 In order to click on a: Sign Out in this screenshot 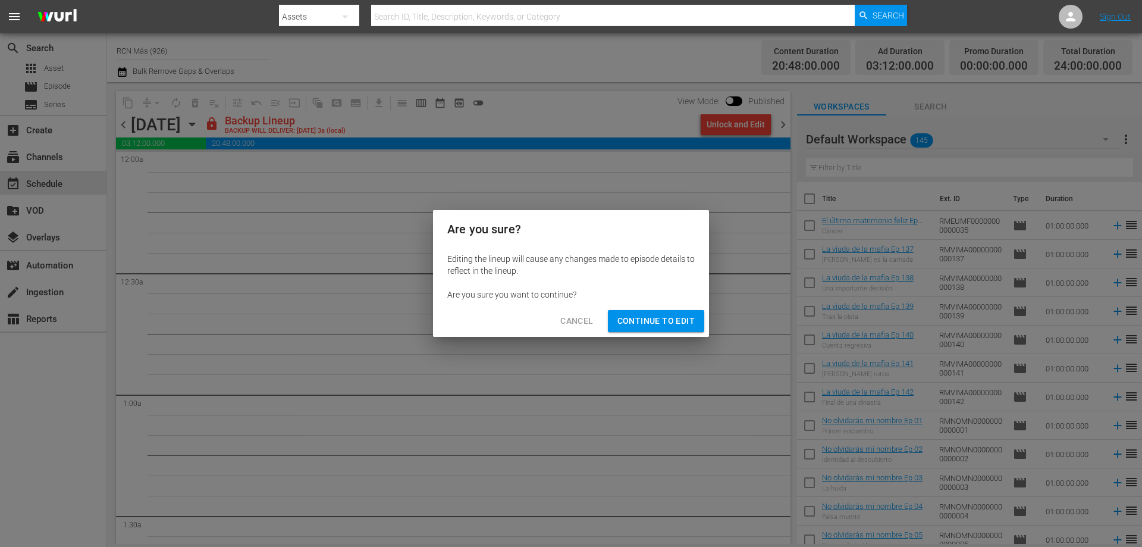, I will do `click(1115, 17)`.